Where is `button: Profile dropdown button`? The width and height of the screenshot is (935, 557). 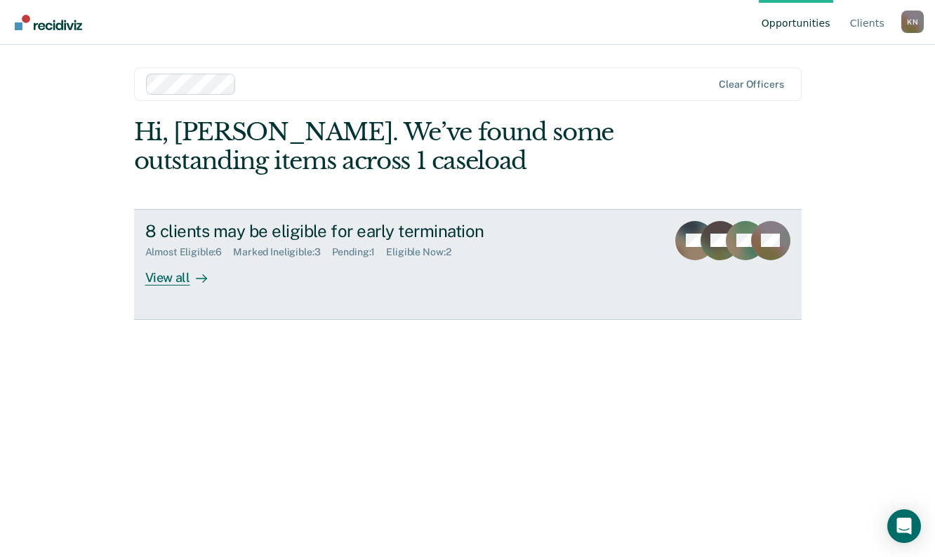 button: Profile dropdown button is located at coordinates (913, 22).